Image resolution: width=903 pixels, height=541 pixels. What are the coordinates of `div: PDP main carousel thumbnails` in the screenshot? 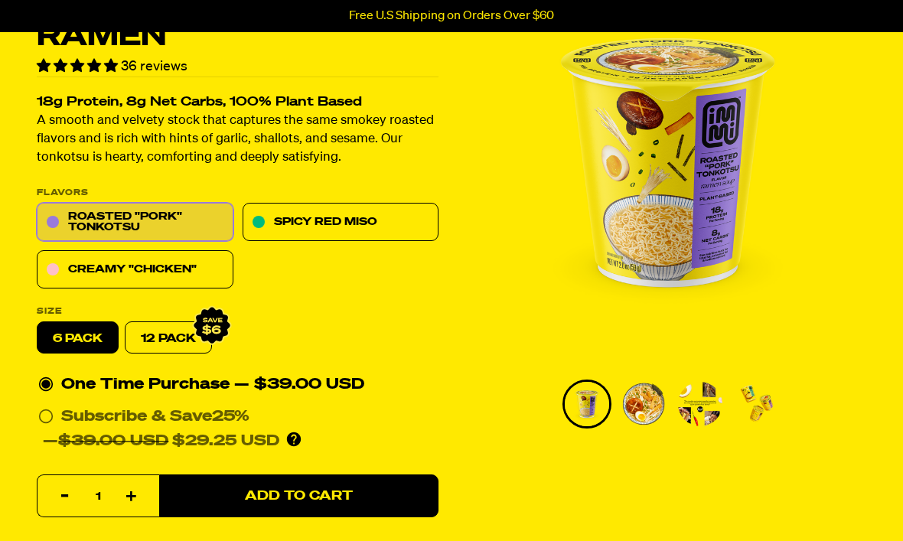 It's located at (667, 404).